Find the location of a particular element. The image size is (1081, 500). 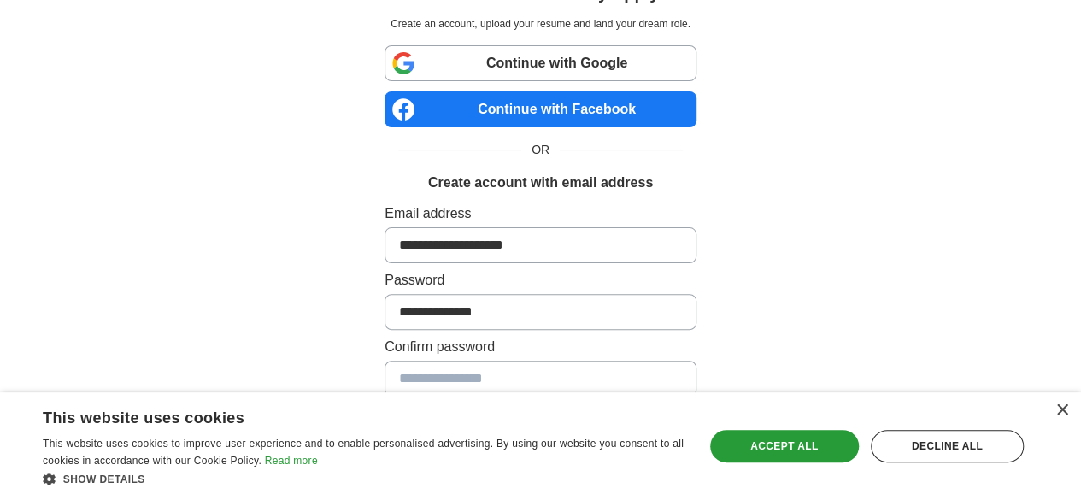

a: Continue with Facebook is located at coordinates (540, 109).